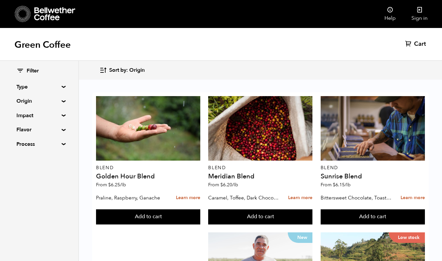  I want to click on h4: Meridian Blend, so click(260, 176).